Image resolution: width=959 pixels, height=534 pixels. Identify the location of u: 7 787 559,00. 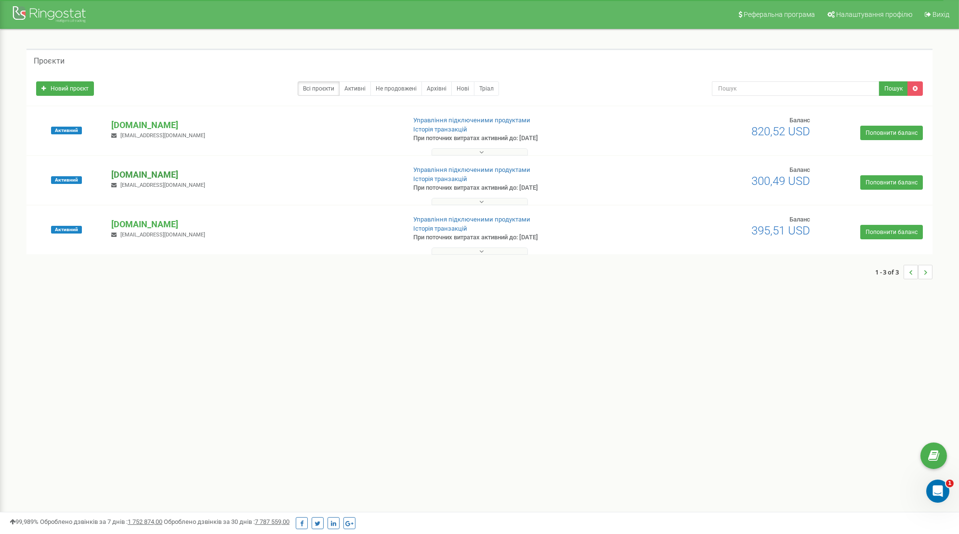
(272, 521).